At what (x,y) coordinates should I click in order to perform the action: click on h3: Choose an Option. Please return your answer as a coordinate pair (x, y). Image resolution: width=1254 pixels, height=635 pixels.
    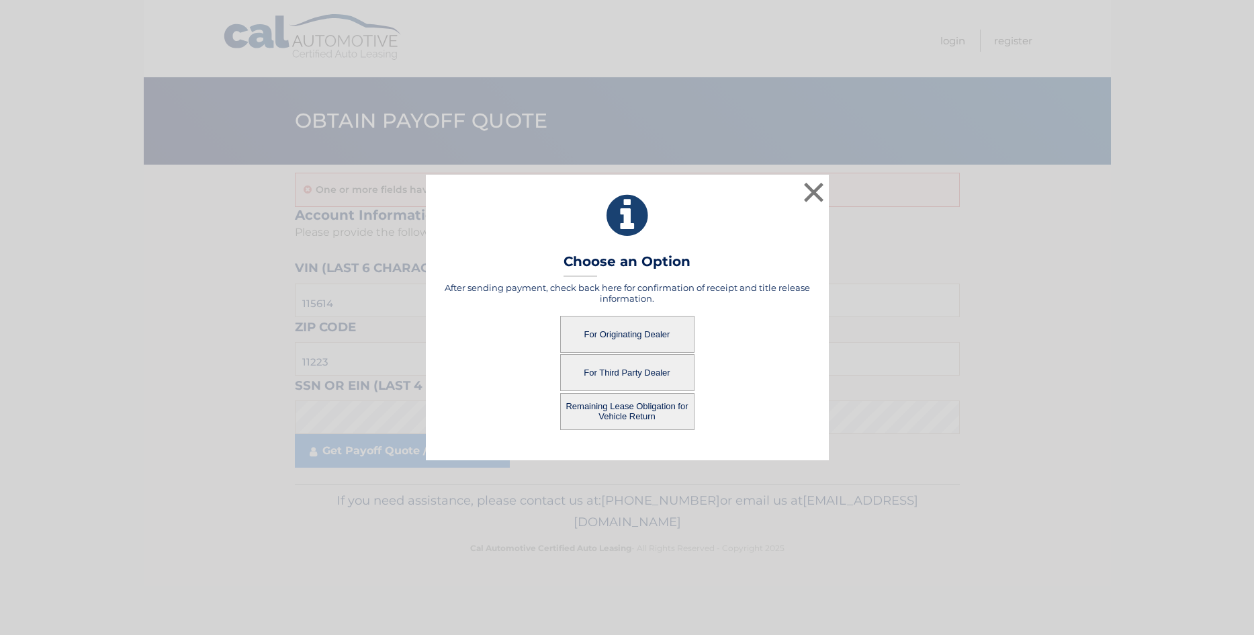
    Looking at the image, I should click on (627, 265).